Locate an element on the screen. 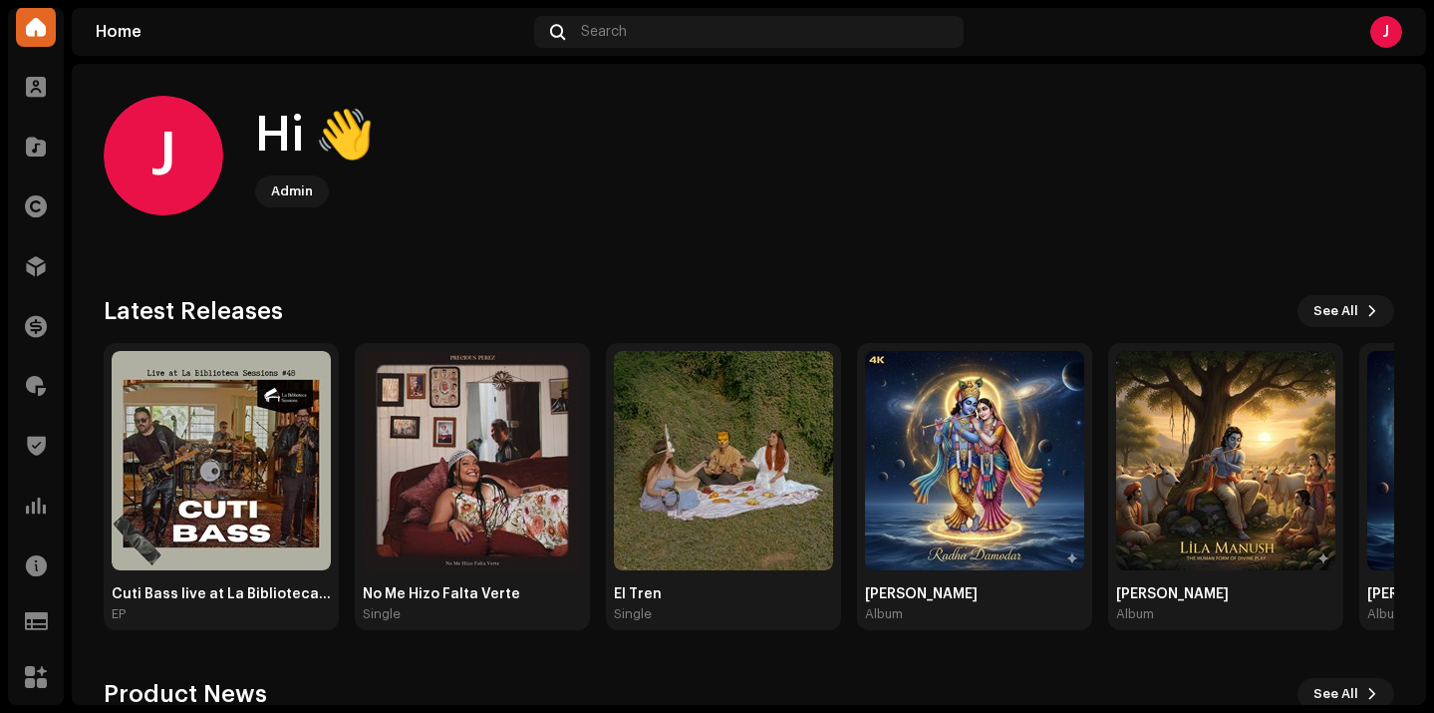 The width and height of the screenshot is (1434, 713). img: 68d7cb35-2d7e-4ea8-a7f5-4e144aae12fb is located at coordinates (975, 460).